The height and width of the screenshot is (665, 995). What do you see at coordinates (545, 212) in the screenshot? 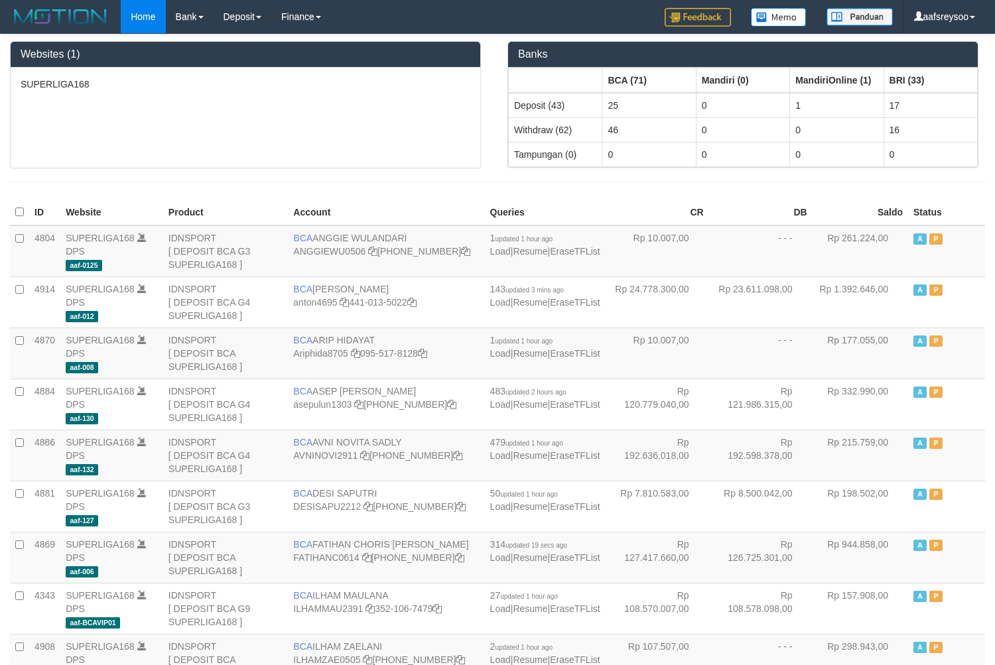
I see `th: Queries` at bounding box center [545, 212].